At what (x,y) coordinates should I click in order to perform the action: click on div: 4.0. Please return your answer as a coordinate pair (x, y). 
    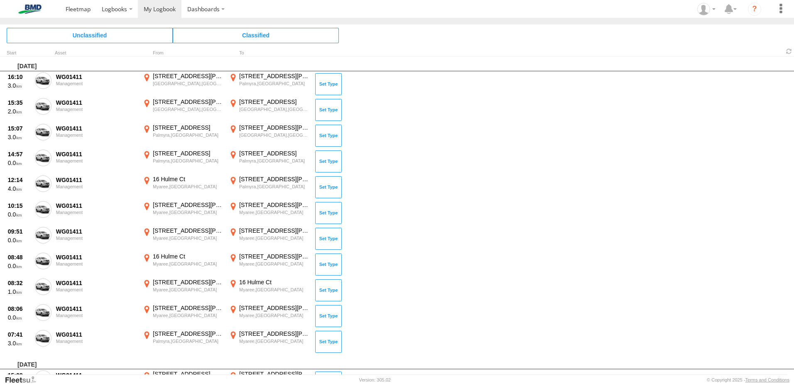
    Looking at the image, I should click on (19, 189).